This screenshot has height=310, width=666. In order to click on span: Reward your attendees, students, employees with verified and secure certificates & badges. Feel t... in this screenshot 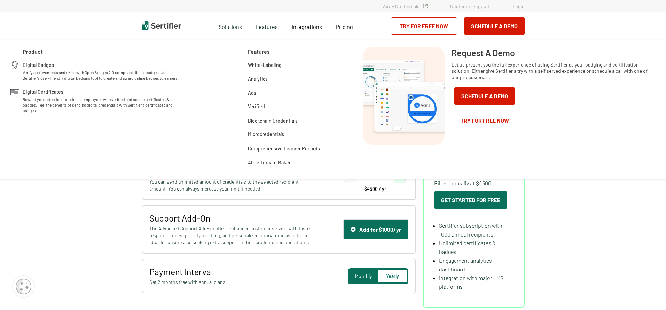, I will do `click(102, 105)`.